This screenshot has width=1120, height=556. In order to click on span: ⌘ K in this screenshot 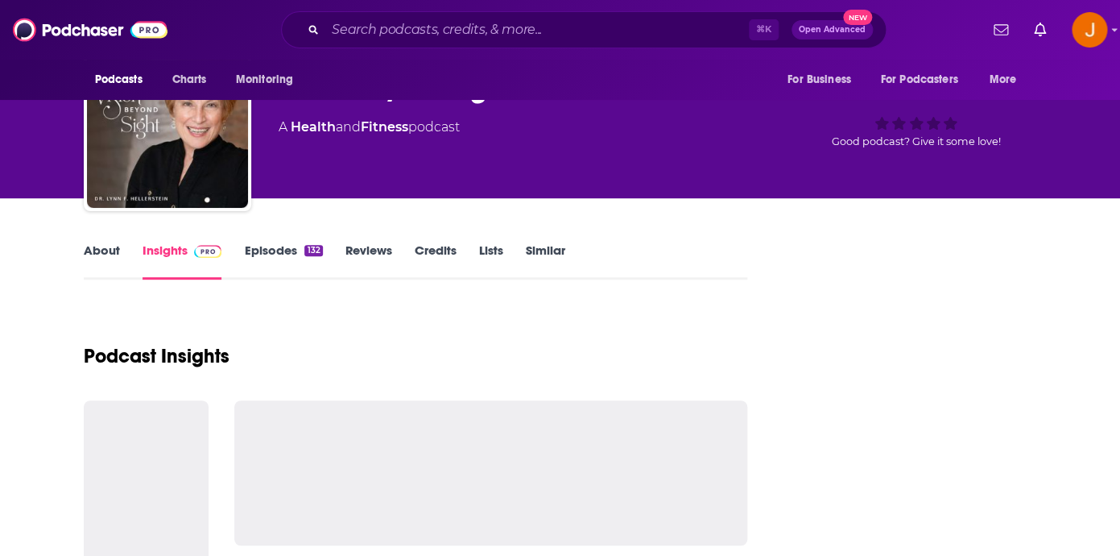, I will do `click(763, 30)`.